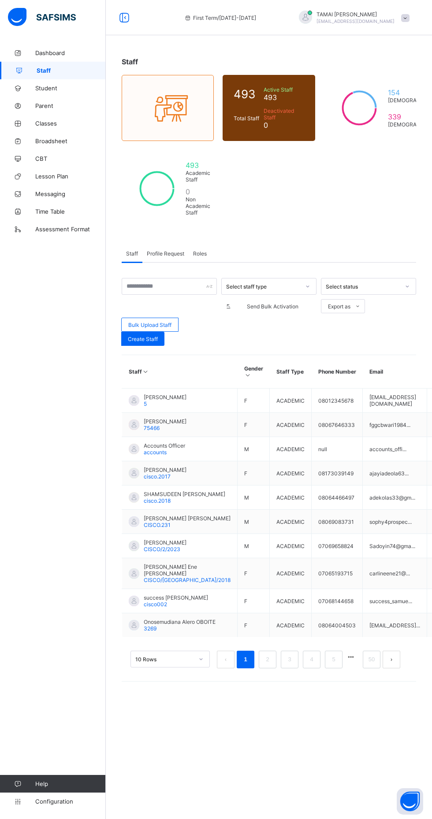  What do you see at coordinates (42, 17) in the screenshot?
I see `img: safsims` at bounding box center [42, 17].